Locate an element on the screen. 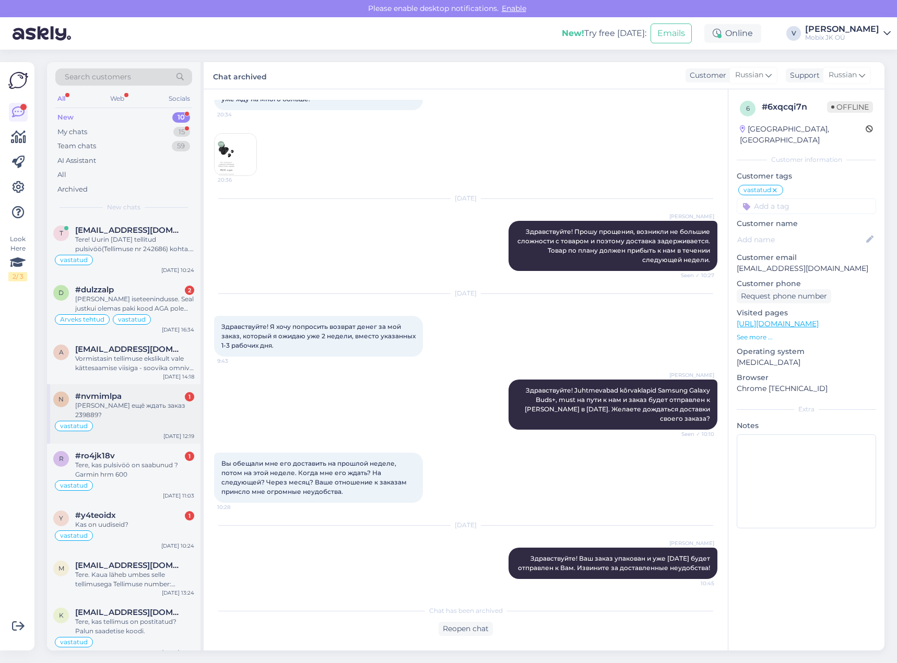  span: timo.truu@mail.ee is located at coordinates (129, 230).